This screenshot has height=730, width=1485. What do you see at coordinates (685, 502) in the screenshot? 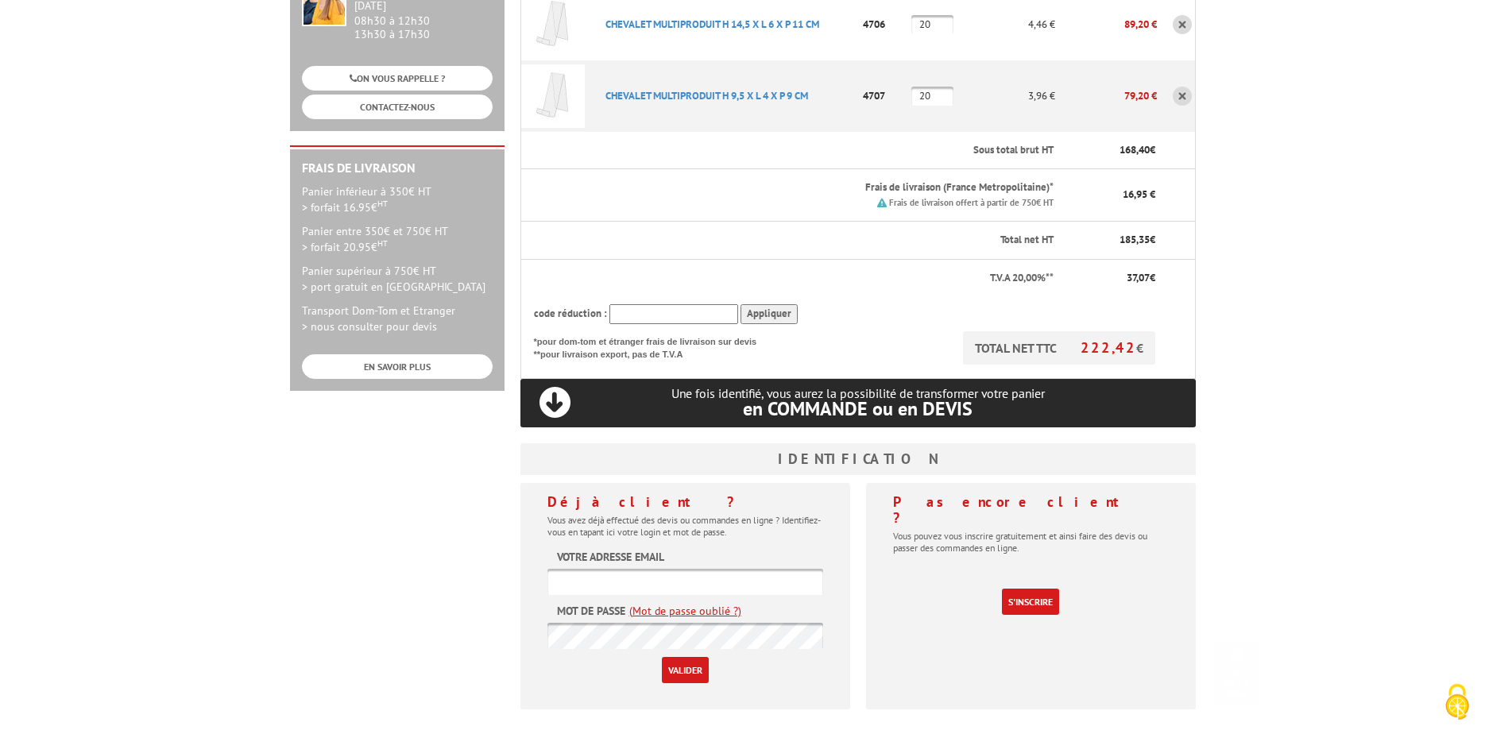
I see `h4: Déjà client ?` at bounding box center [685, 502].